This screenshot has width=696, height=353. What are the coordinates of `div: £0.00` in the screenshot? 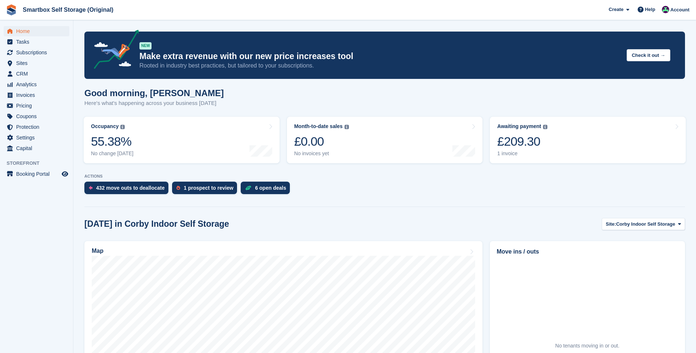 It's located at (322, 141).